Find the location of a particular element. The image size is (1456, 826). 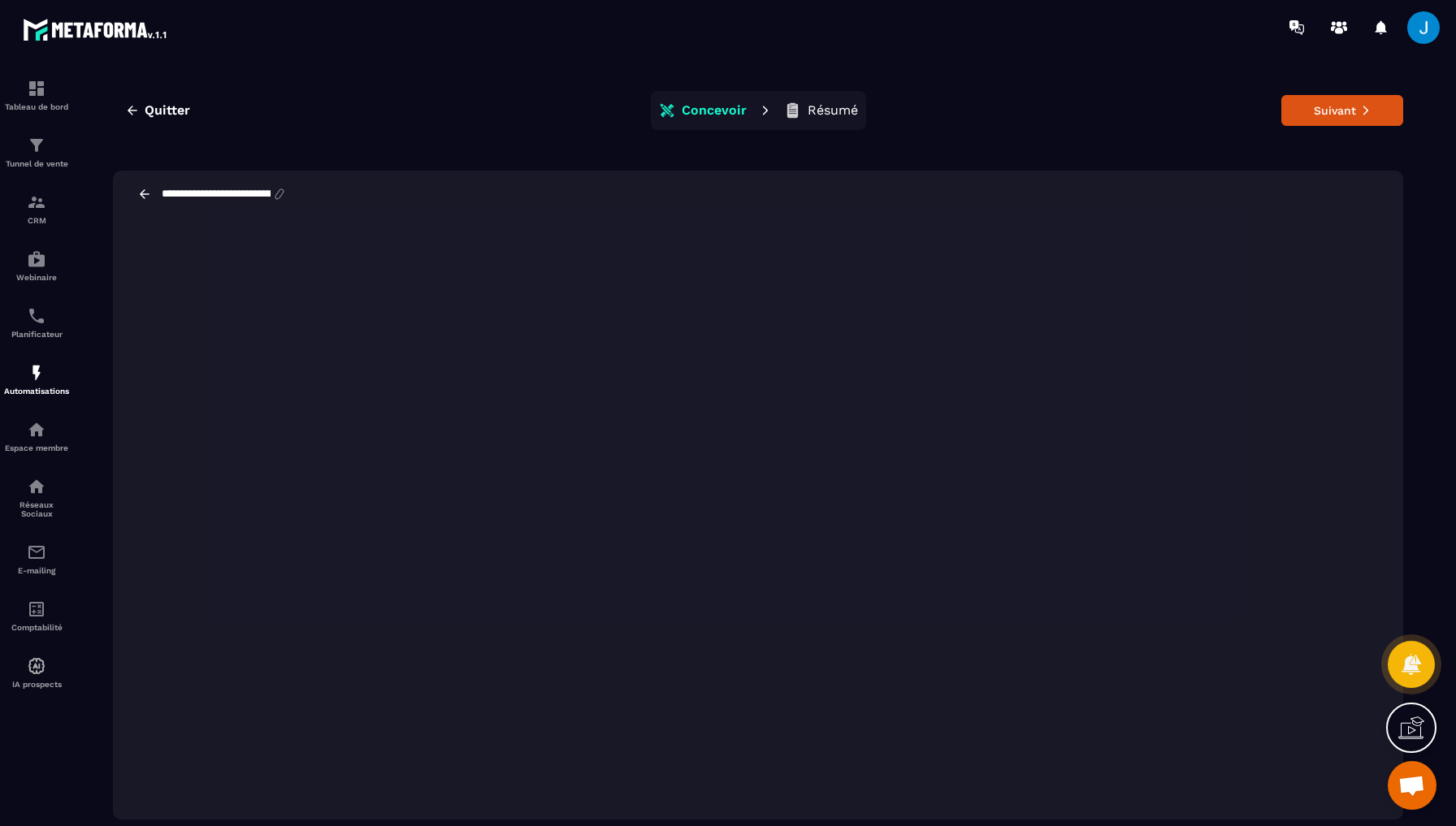

p: Comptabilité is located at coordinates (36, 627).